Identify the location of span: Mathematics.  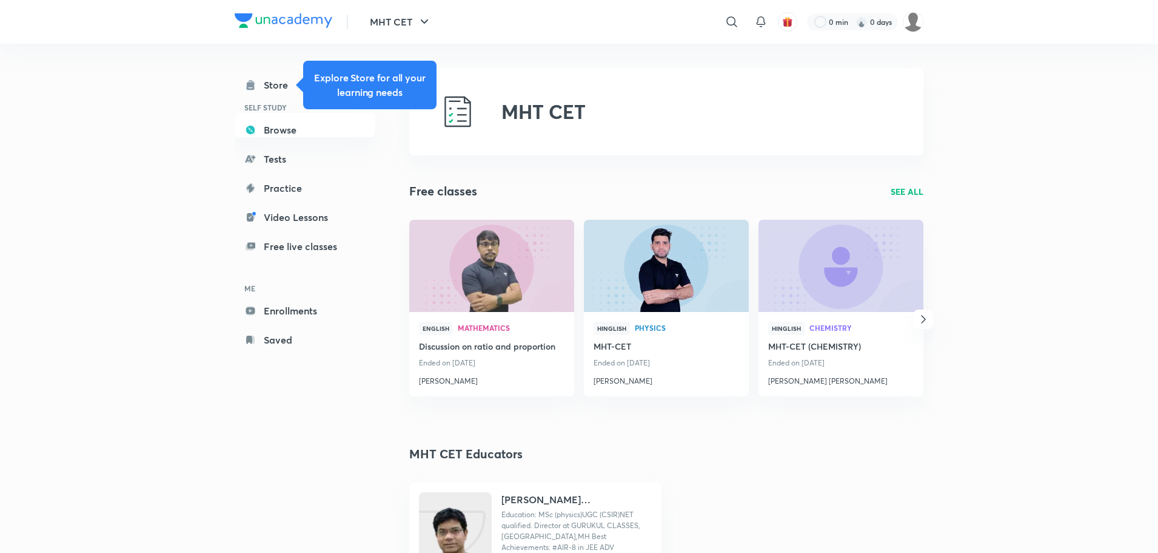
(511, 328).